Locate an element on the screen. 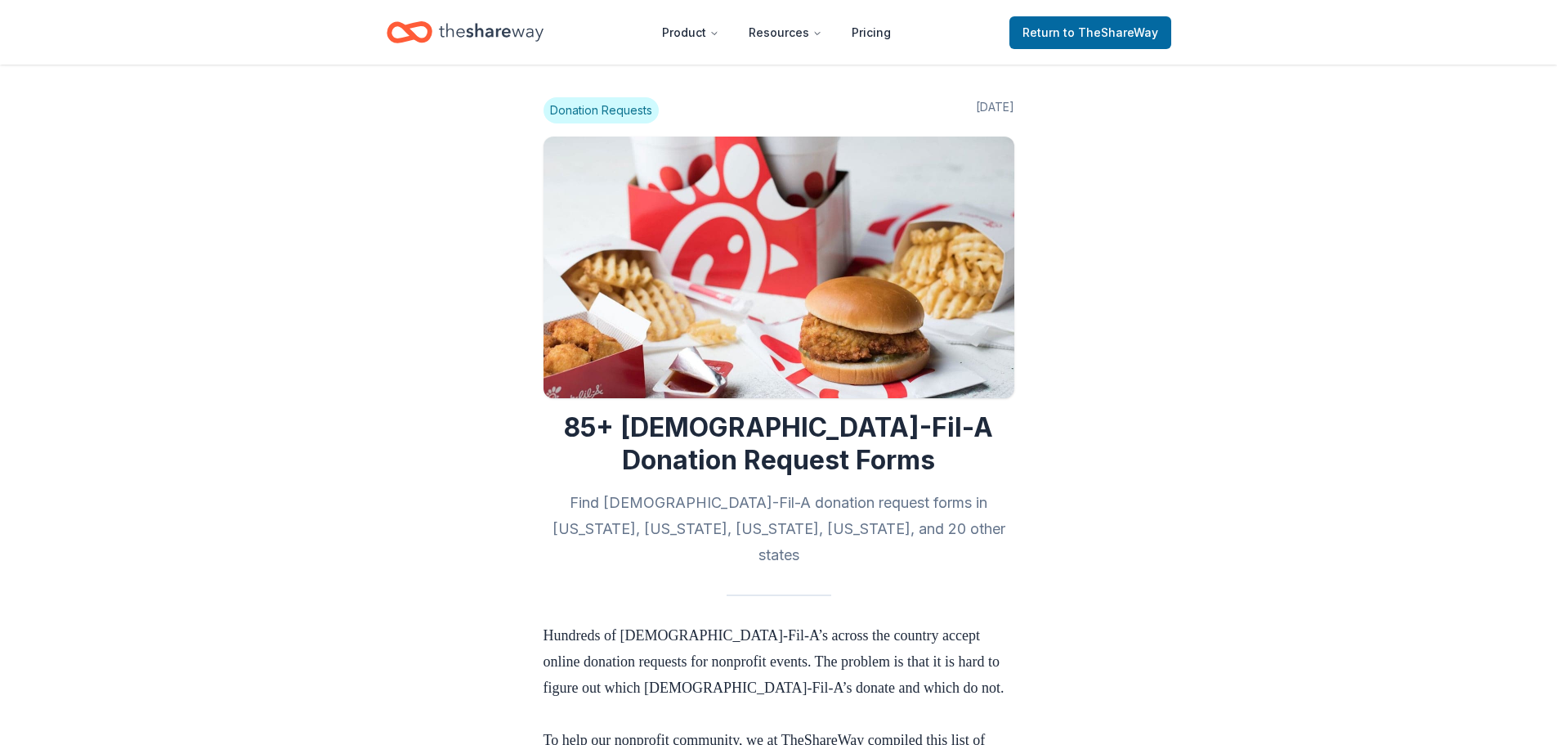 This screenshot has width=1557, height=745. button: Resources is located at coordinates (785, 33).